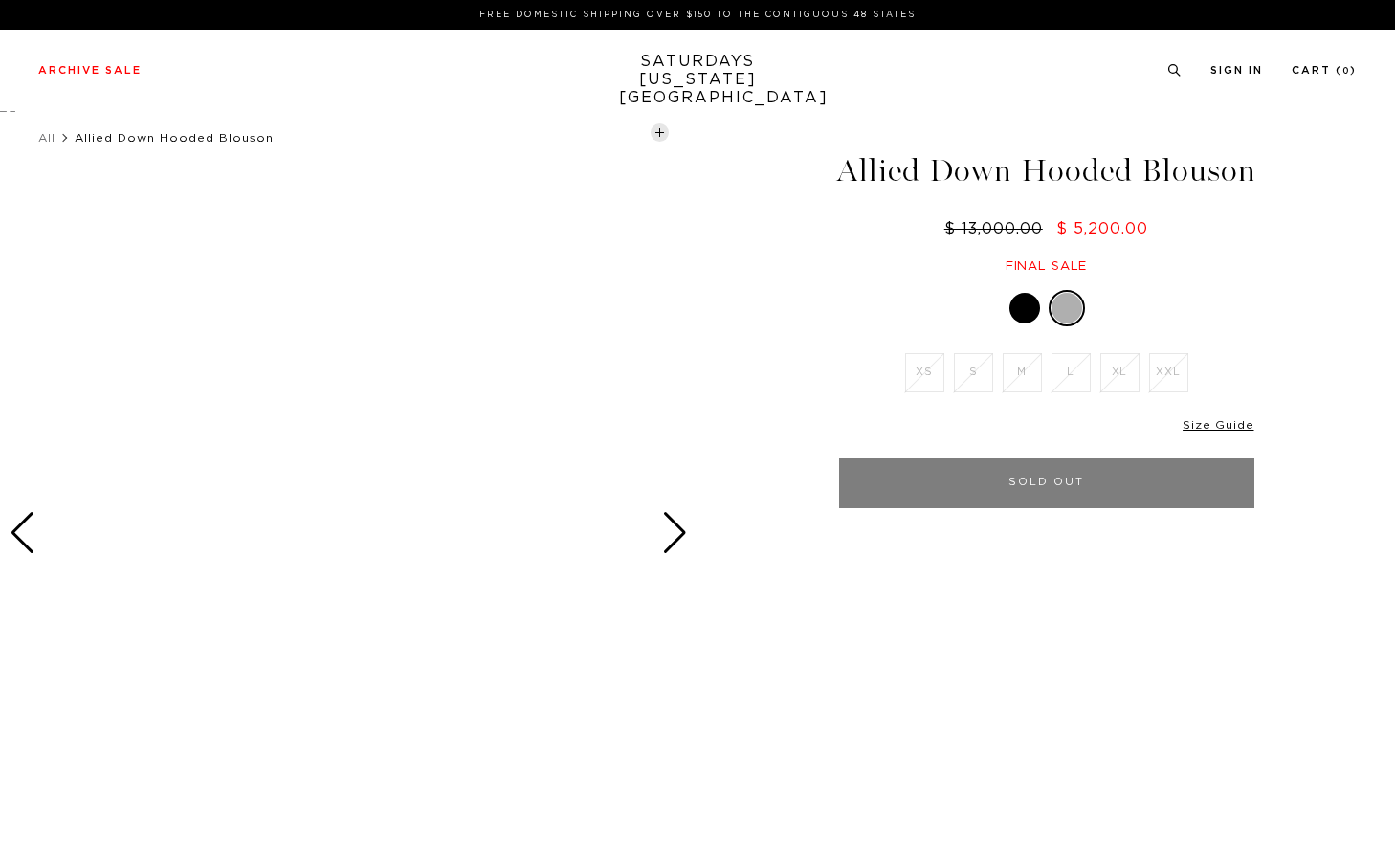 The image size is (1395, 868). Describe the element at coordinates (174, 138) in the screenshot. I see `span: Allied Down Hooded Blouson` at that location.